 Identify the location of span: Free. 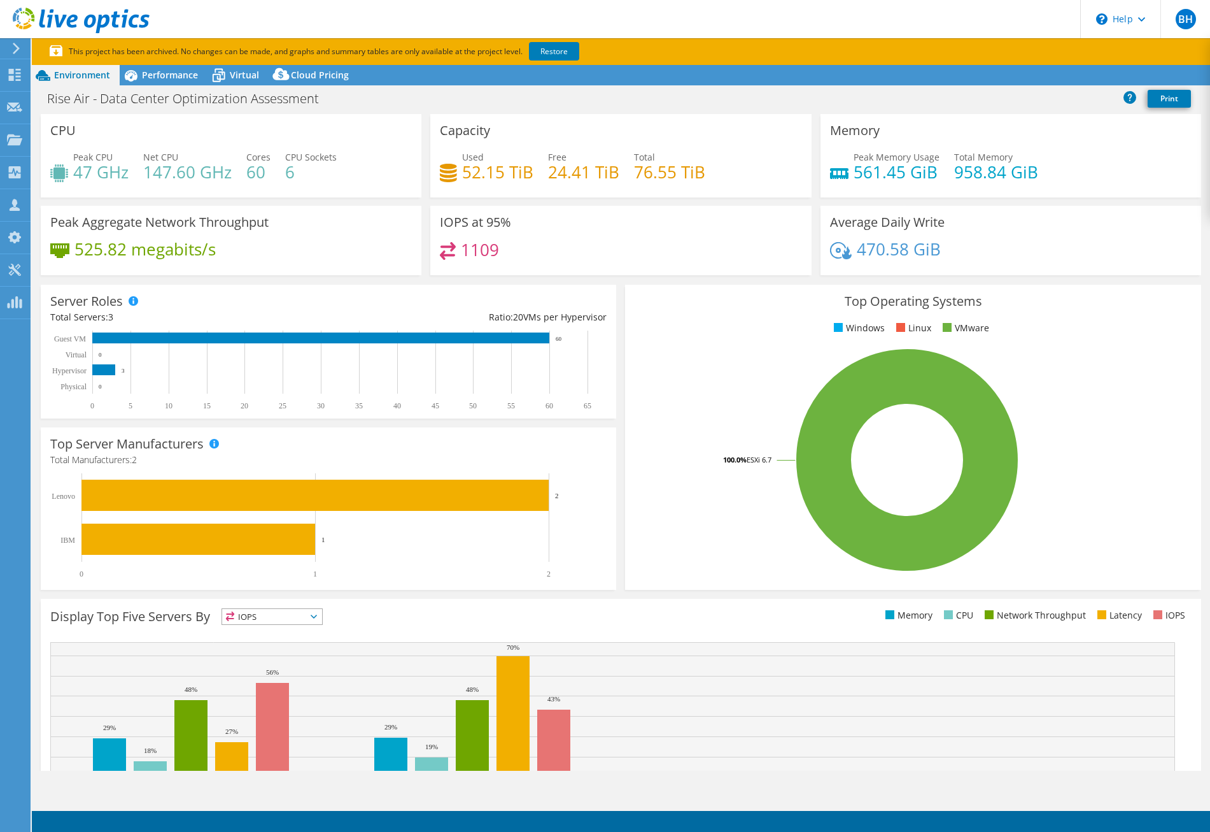
(557, 157).